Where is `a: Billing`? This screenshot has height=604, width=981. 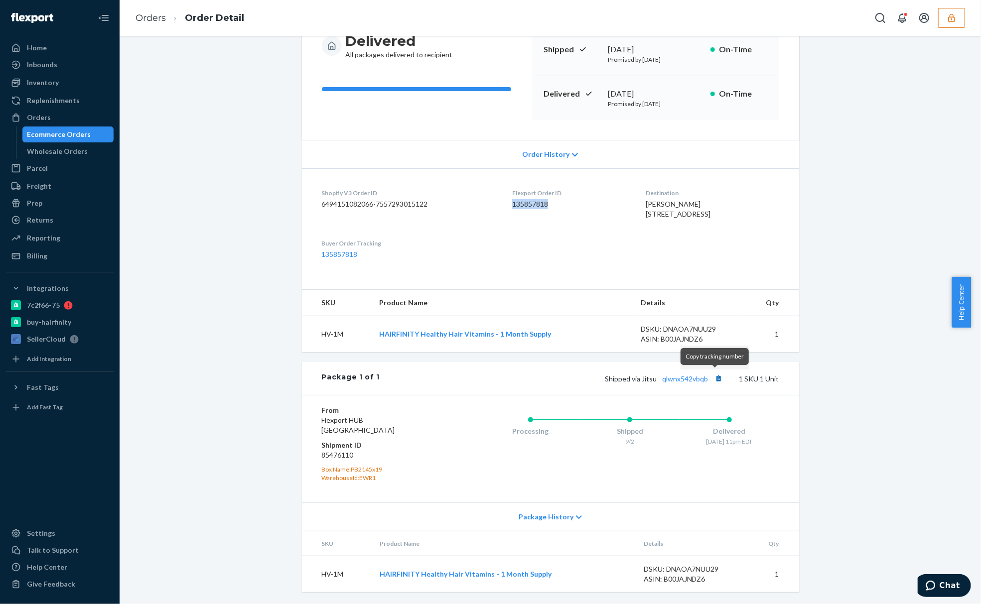
a: Billing is located at coordinates (60, 256).